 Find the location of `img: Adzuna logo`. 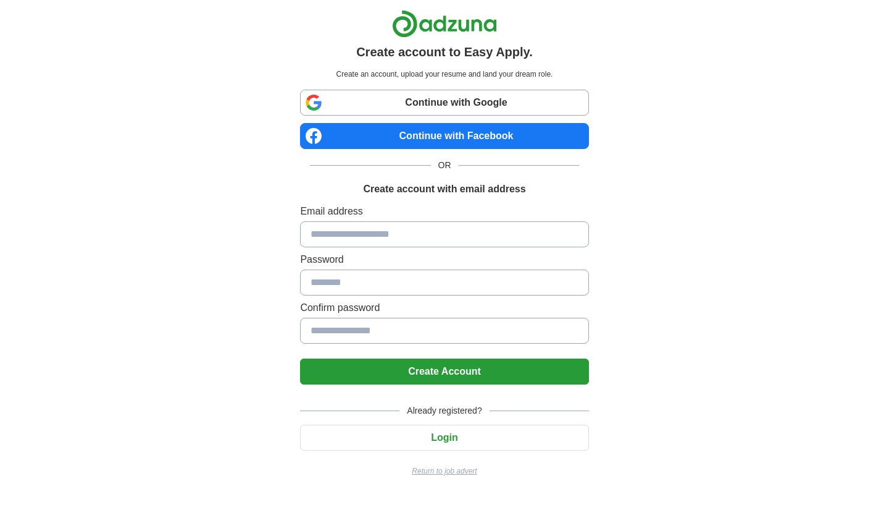

img: Adzuna logo is located at coordinates (445, 23).